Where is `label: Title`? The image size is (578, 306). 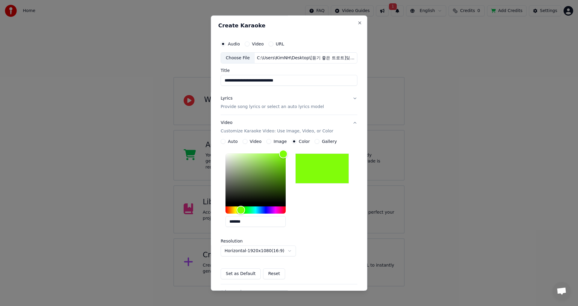
label: Title is located at coordinates (289, 71).